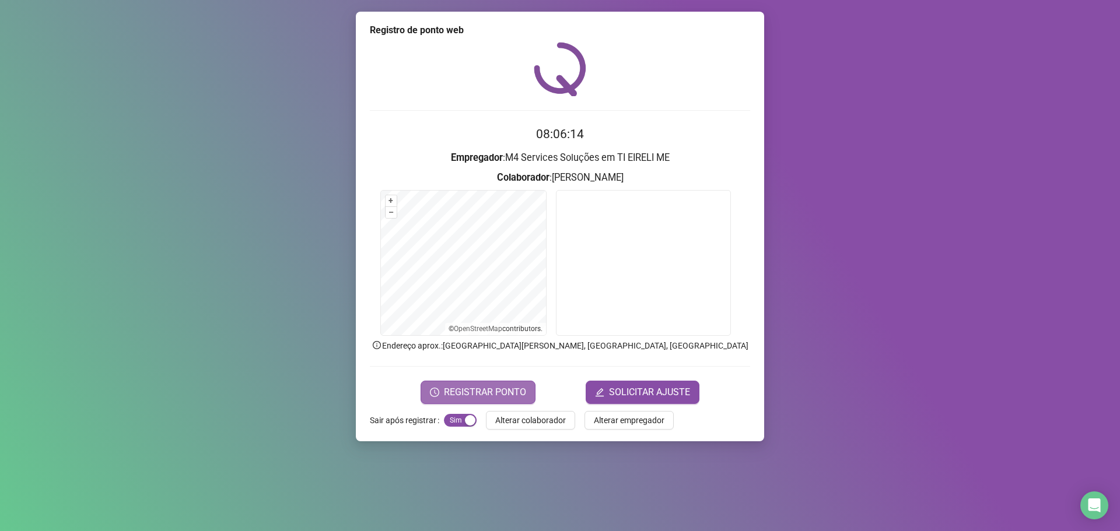 The width and height of the screenshot is (1120, 531). Describe the element at coordinates (495, 329) in the screenshot. I see `li: © contributors.` at that location.